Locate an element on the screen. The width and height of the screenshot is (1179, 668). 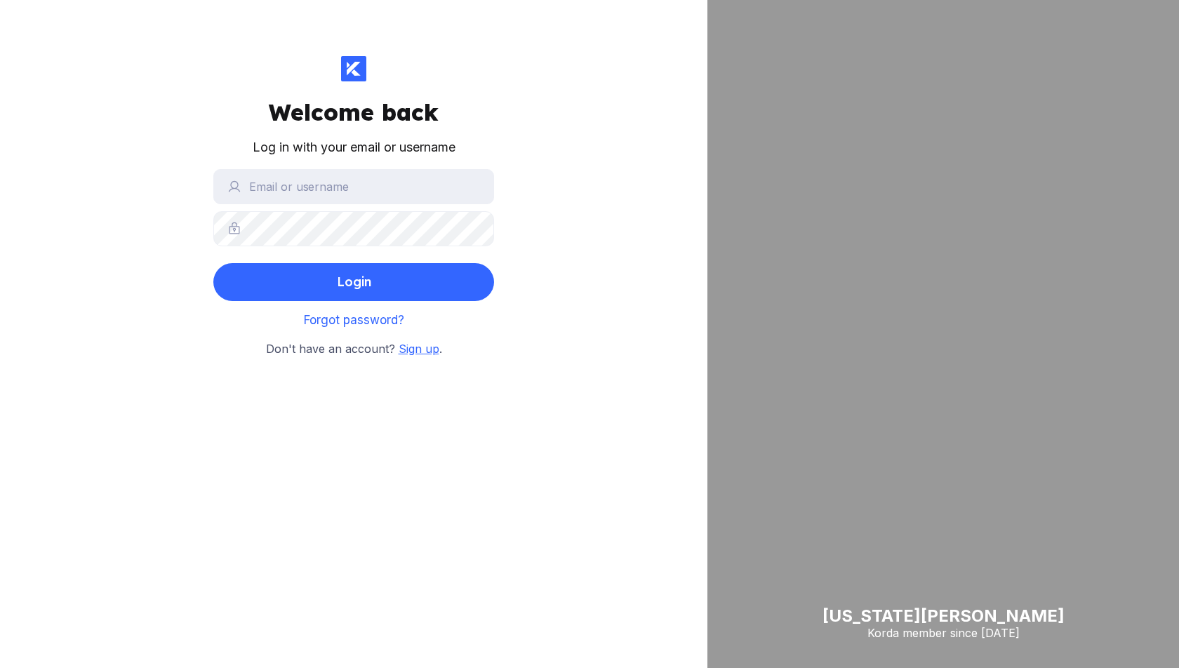
input: Email or username is located at coordinates (354, 187).